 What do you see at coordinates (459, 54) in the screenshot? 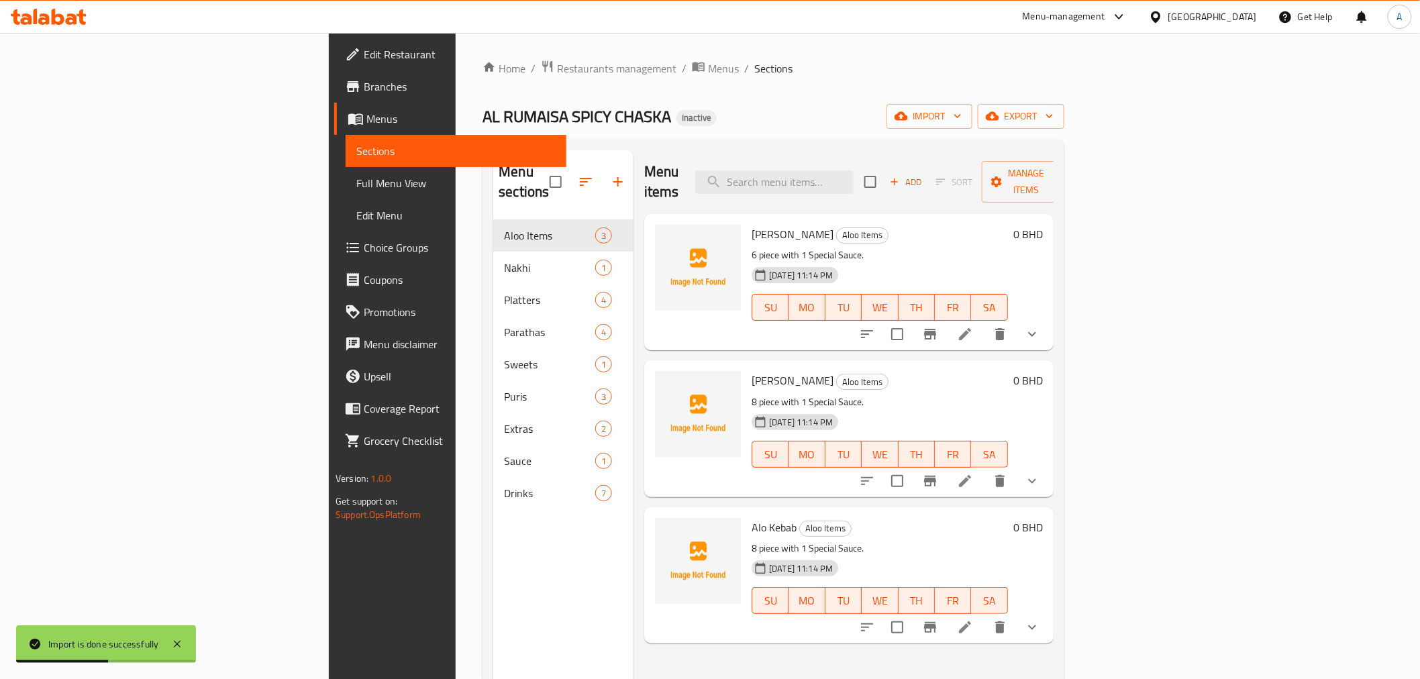
I see `span: Edit Restaurant` at bounding box center [459, 54].